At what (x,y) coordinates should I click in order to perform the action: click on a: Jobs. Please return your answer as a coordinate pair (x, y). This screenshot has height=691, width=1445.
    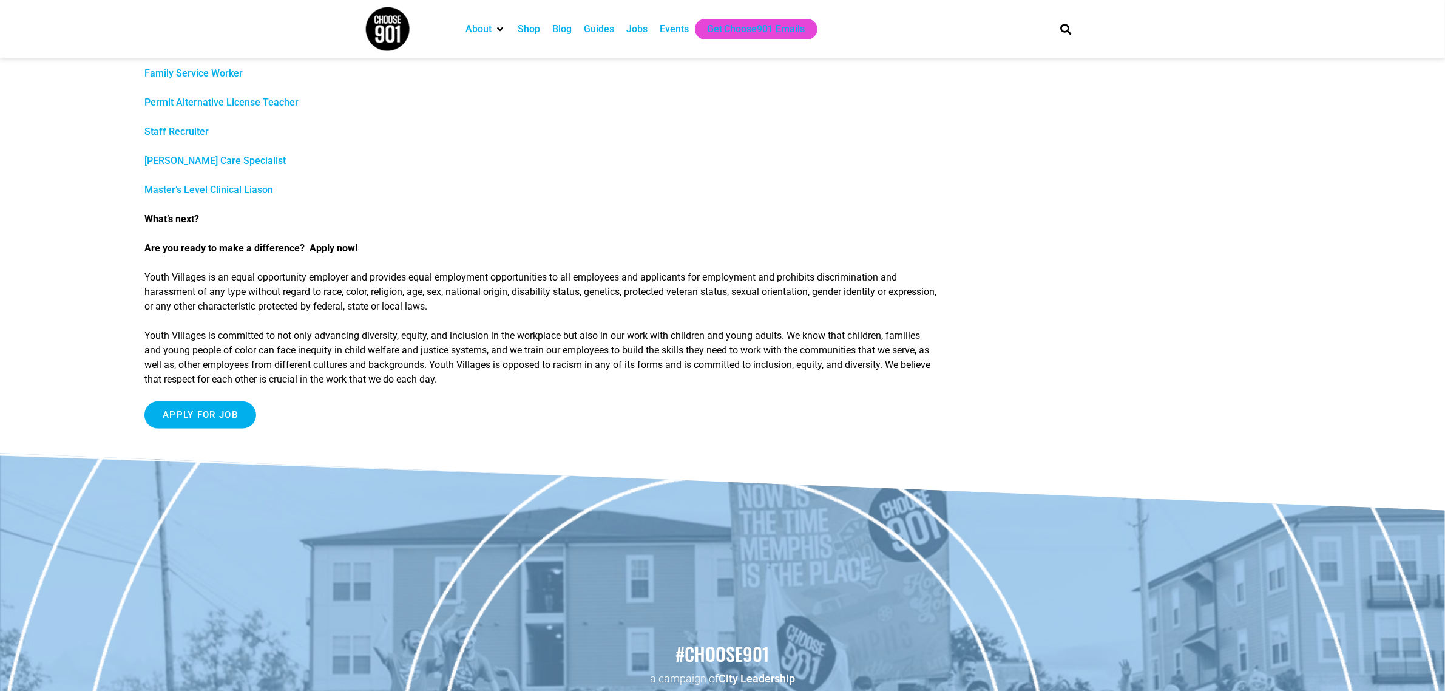
    Looking at the image, I should click on (637, 29).